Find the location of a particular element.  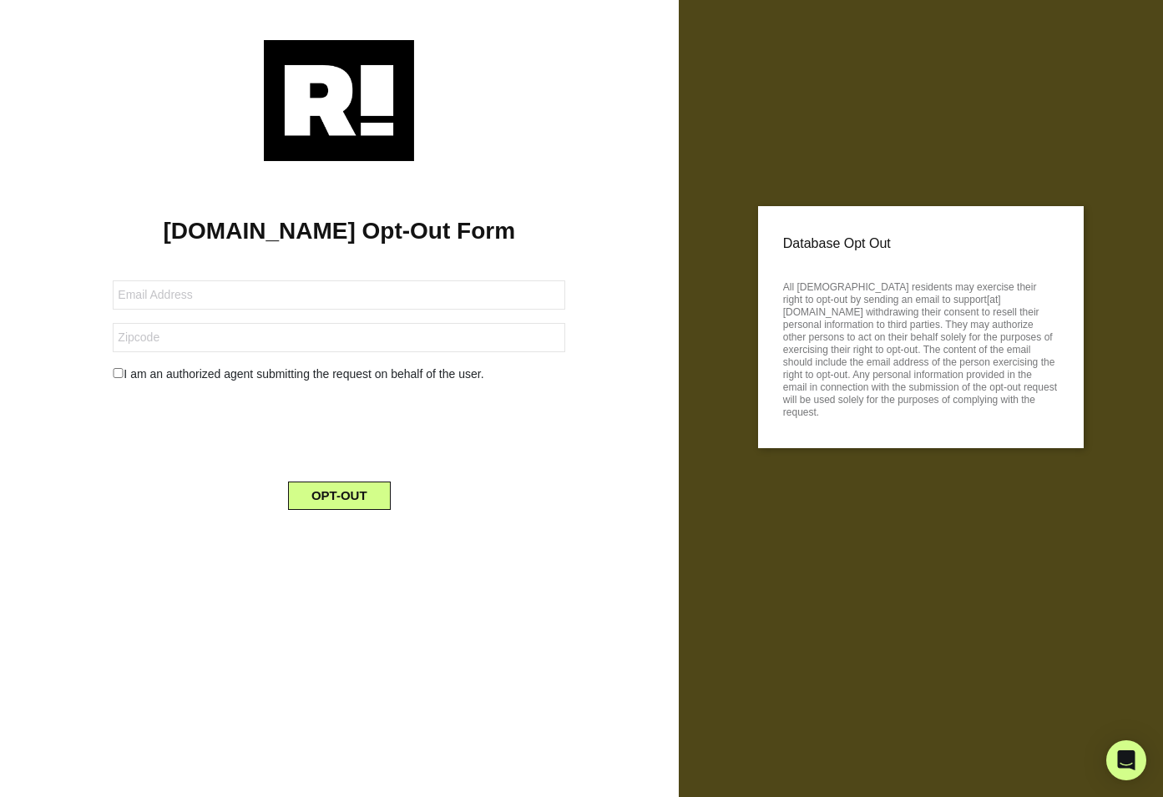

button: OPT-OUT is located at coordinates (339, 496).